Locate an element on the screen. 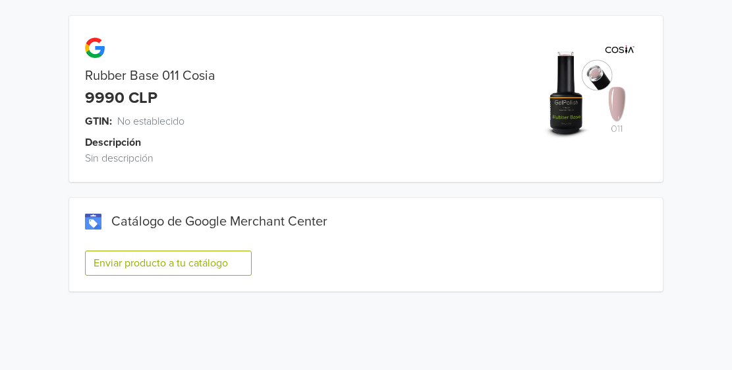 This screenshot has height=370, width=732. span: GTIN: is located at coordinates (98, 121).